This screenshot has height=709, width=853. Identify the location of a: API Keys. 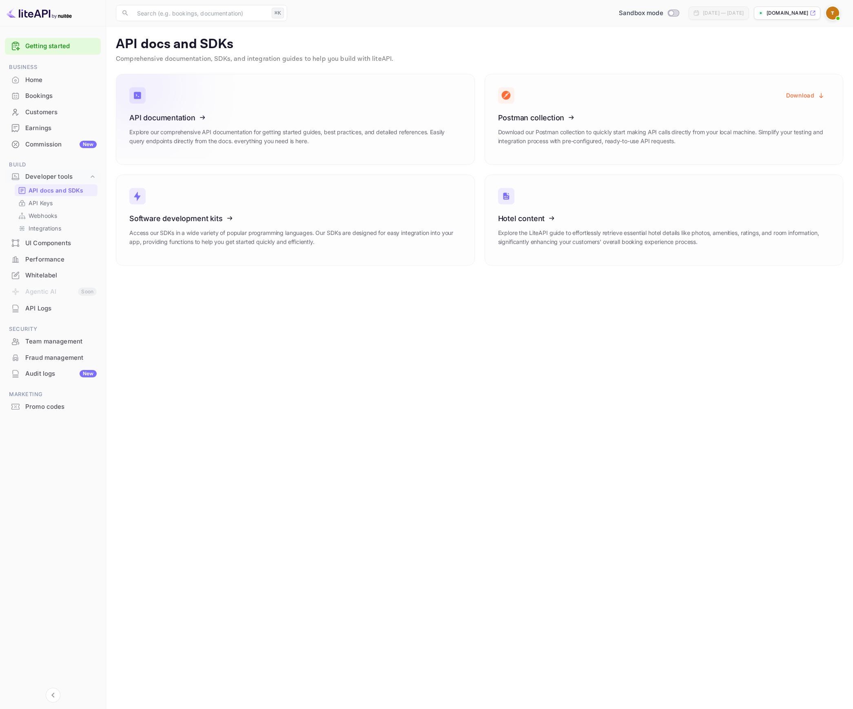
(56, 203).